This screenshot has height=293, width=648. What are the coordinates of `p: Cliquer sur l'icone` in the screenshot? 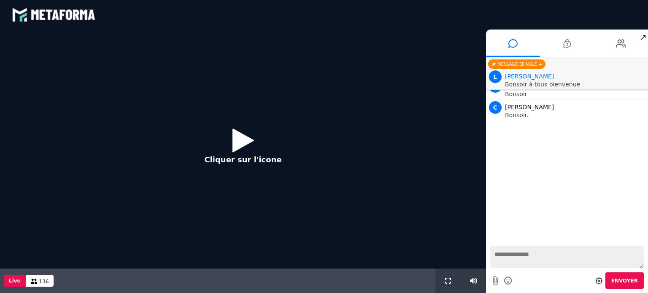 It's located at (243, 159).